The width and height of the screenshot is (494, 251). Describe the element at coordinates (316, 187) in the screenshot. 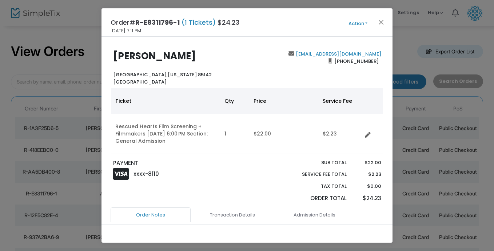

I see `p: Tax Total` at that location.